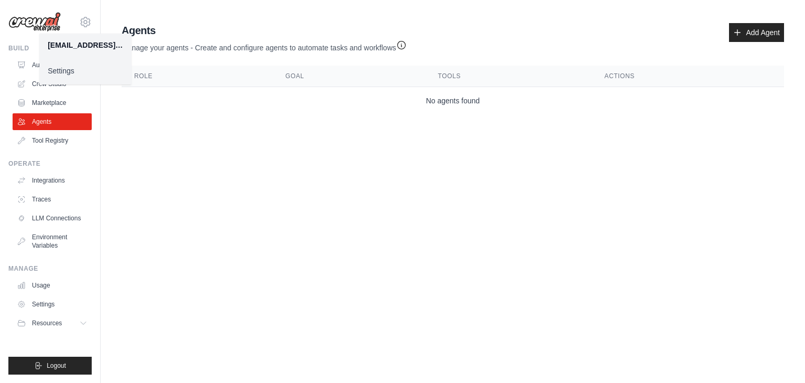 The image size is (805, 383). Describe the element at coordinates (52, 65) in the screenshot. I see `a: Automations` at that location.